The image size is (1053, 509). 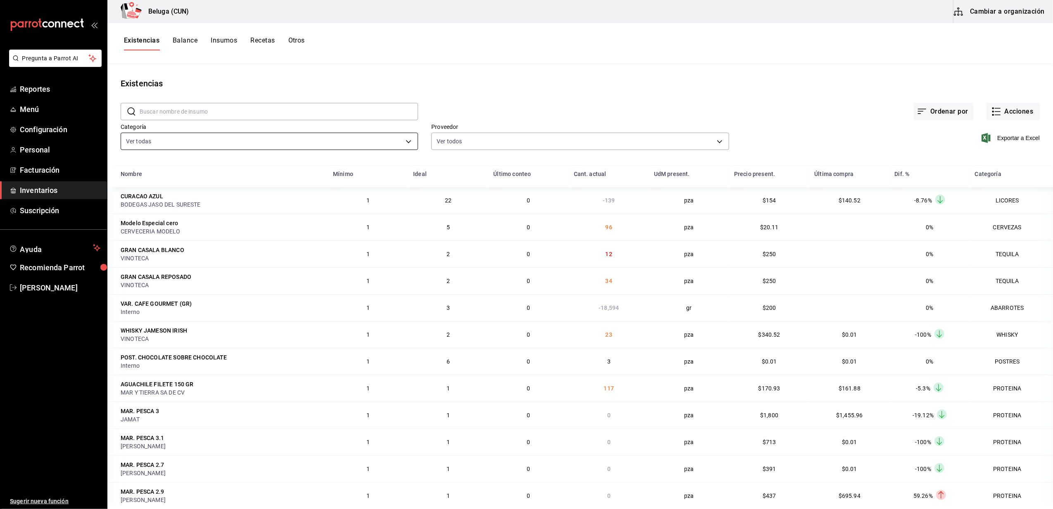 What do you see at coordinates (769, 496) in the screenshot?
I see `span: $437` at bounding box center [769, 496].